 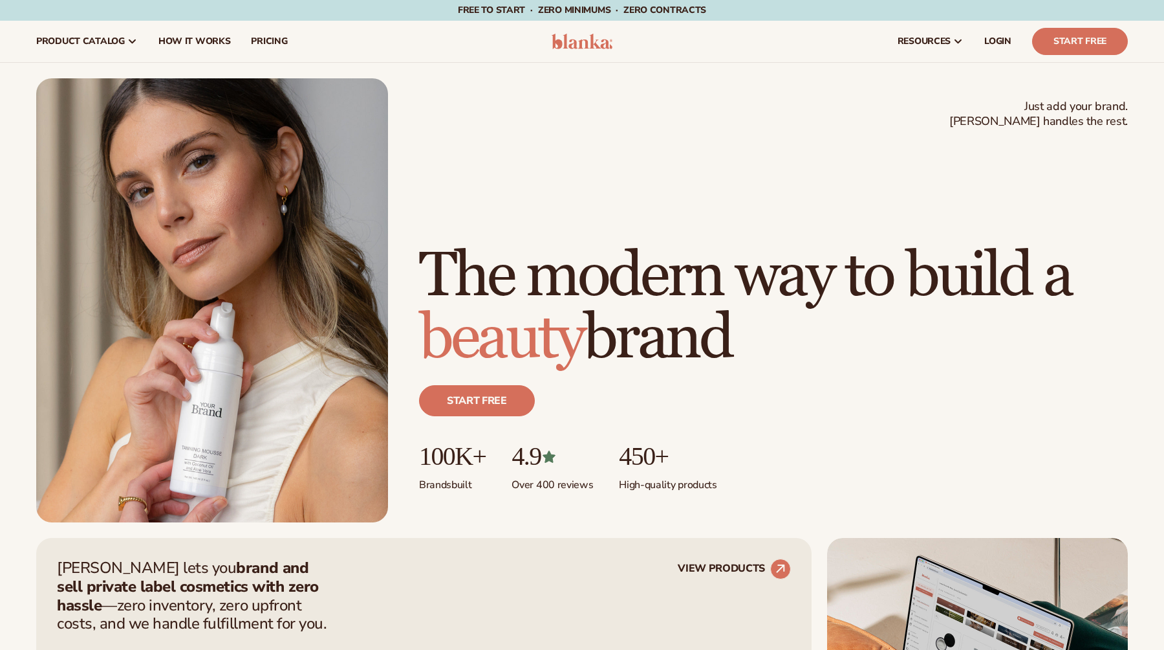 What do you see at coordinates (452, 481) in the screenshot?
I see `p: Brands built` at bounding box center [452, 481].